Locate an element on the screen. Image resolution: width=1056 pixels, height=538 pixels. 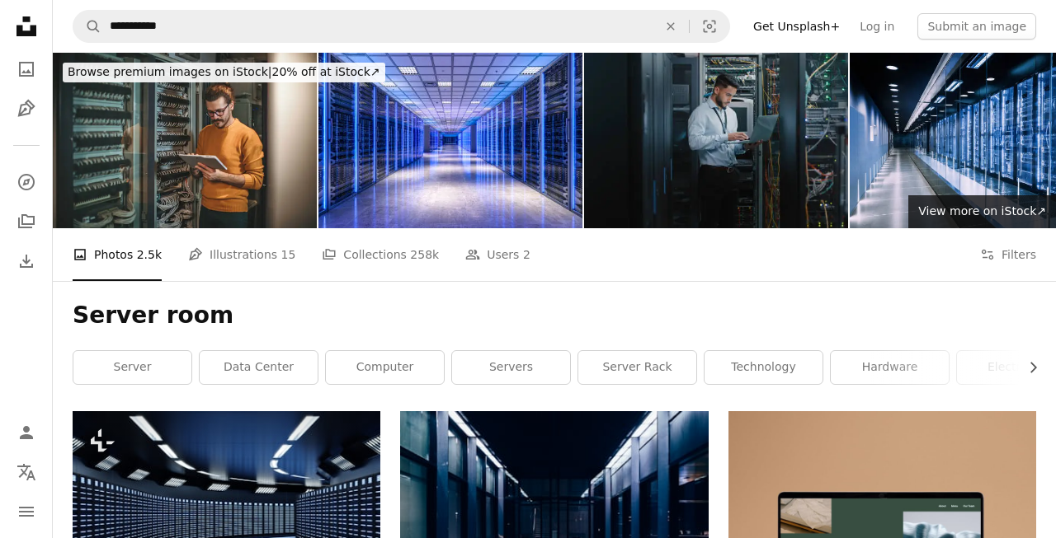
a: Users 2 is located at coordinates (497, 255).